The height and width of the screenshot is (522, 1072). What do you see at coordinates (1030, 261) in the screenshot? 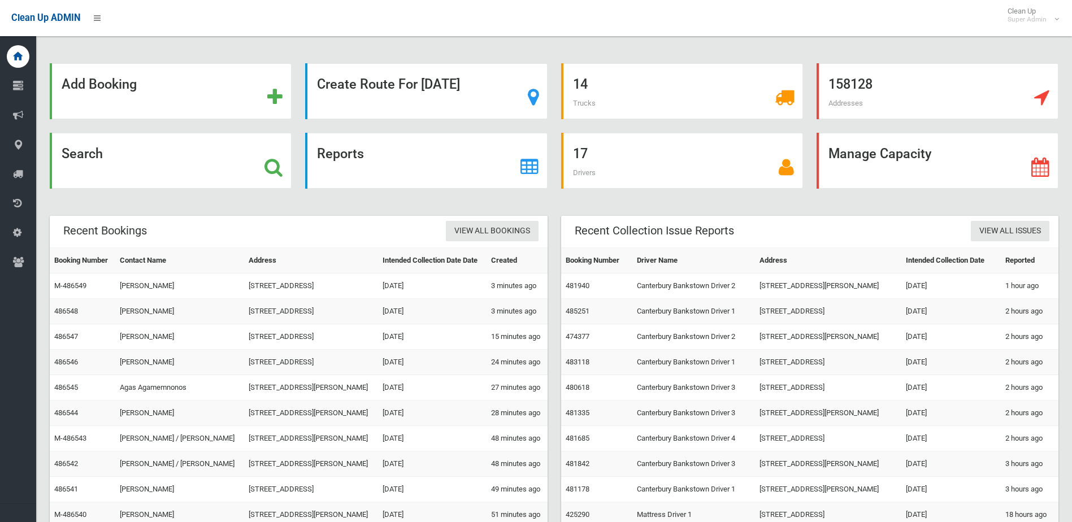
I see `th: Reported` at bounding box center [1030, 261].